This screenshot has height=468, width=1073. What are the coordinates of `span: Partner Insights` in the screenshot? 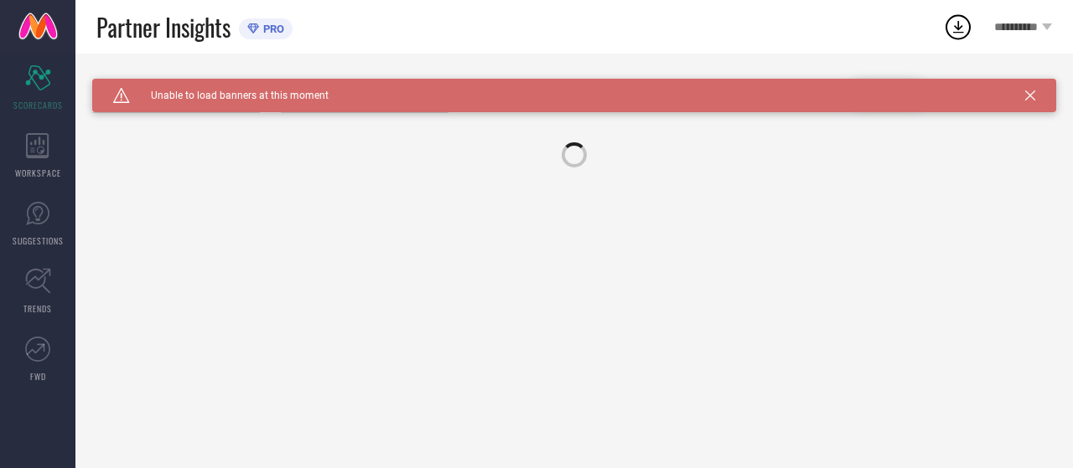 It's located at (163, 27).